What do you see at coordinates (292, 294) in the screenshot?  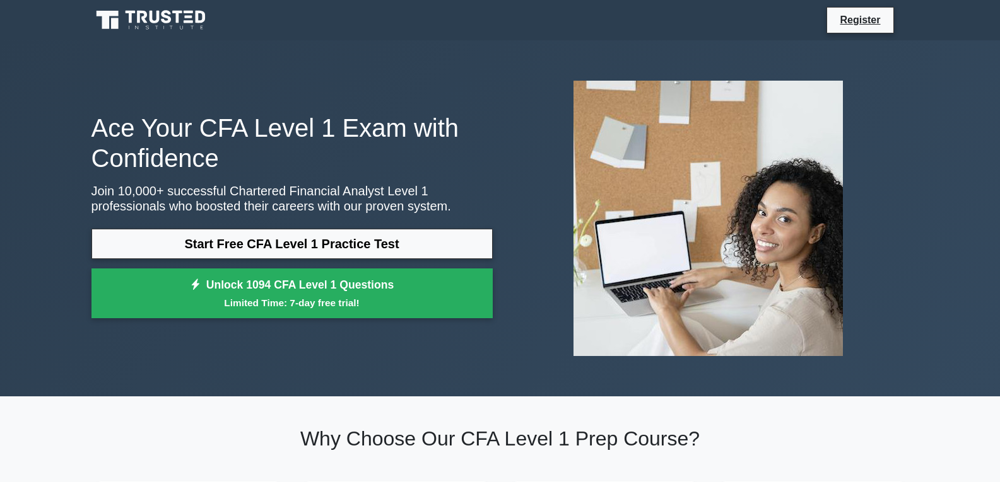 I see `a: Unlock 1094 CFA Level 1 QuestionsLimited Time: 7-day free trial!` at bounding box center [292, 294].